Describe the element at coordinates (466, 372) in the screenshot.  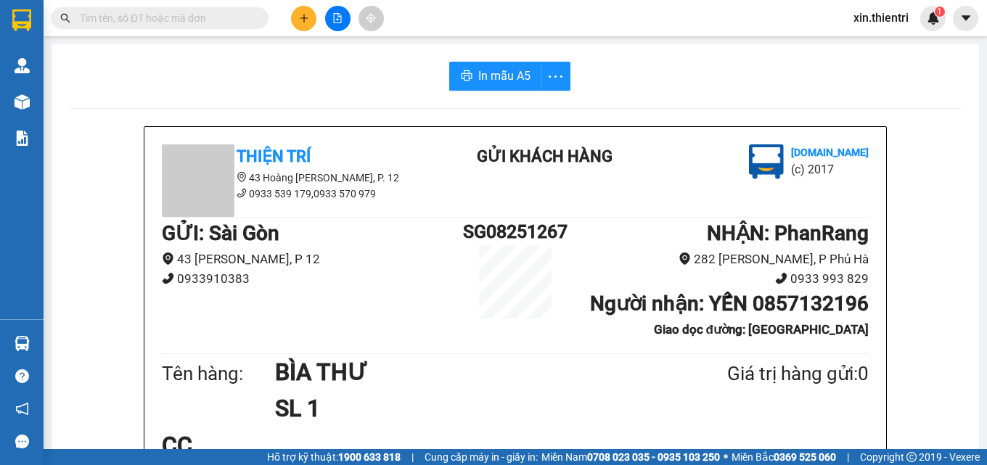
I see `h1: BÌA THƯ` at that location.